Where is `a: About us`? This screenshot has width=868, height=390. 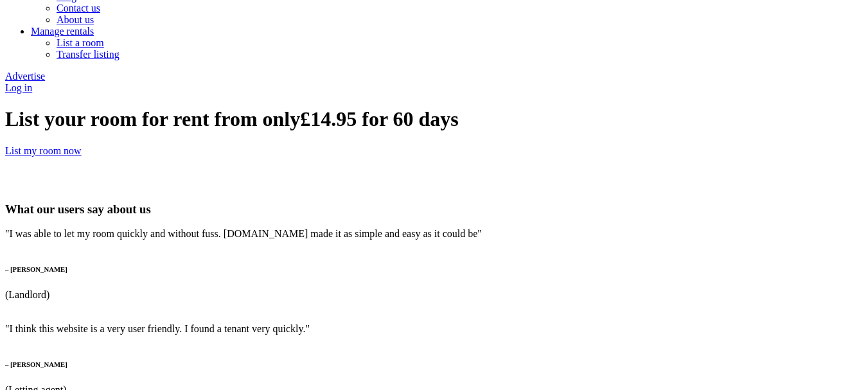 a: About us is located at coordinates (75, 19).